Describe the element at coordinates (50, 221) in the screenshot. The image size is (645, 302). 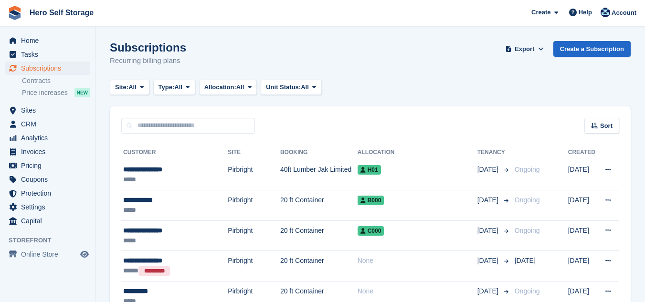
I see `span: Capital` at that location.